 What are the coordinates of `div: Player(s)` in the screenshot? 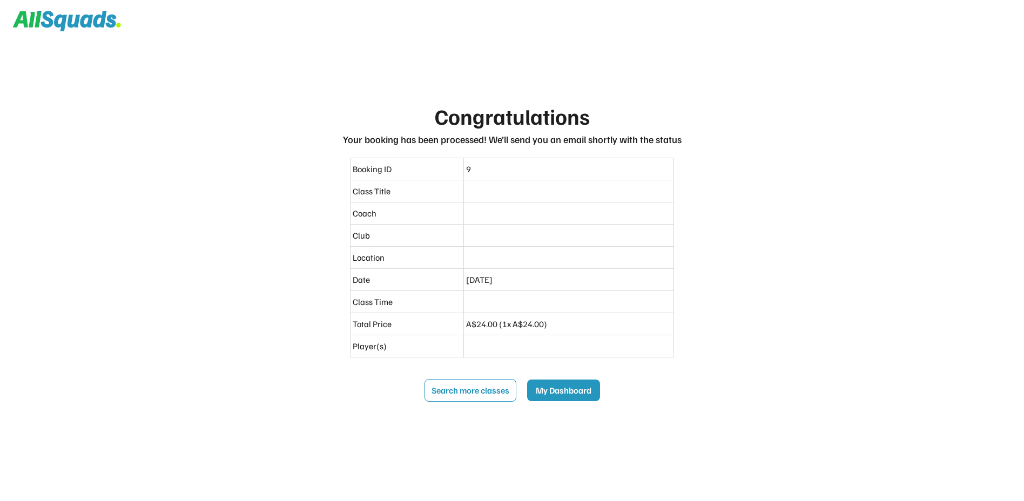 It's located at (407, 346).